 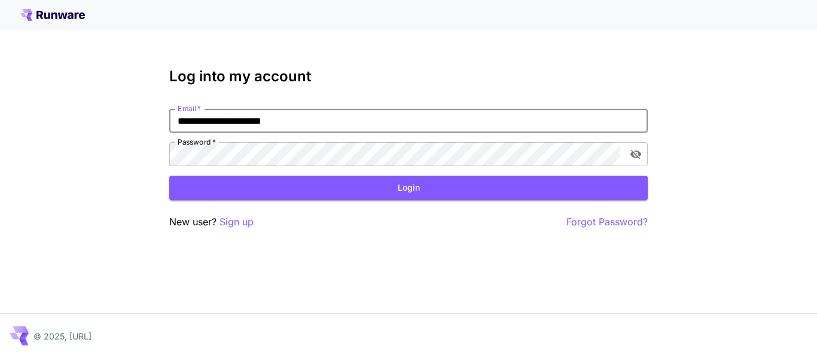 What do you see at coordinates (607, 222) in the screenshot?
I see `p: Forgot Password?` at bounding box center [607, 222].